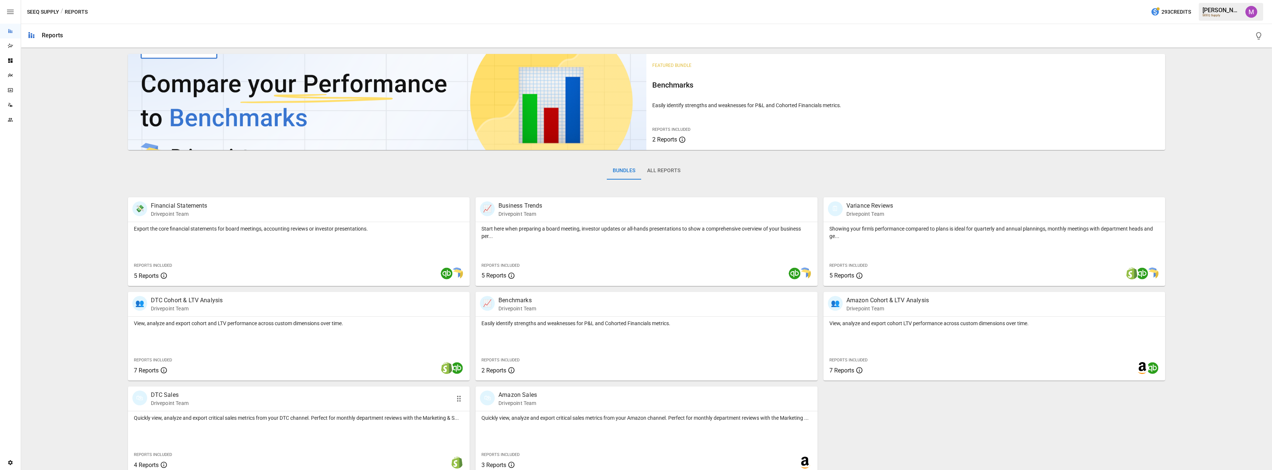 This screenshot has width=1272, height=470. What do you see at coordinates (517, 301) in the screenshot?
I see `p: Benchmarks` at bounding box center [517, 301].